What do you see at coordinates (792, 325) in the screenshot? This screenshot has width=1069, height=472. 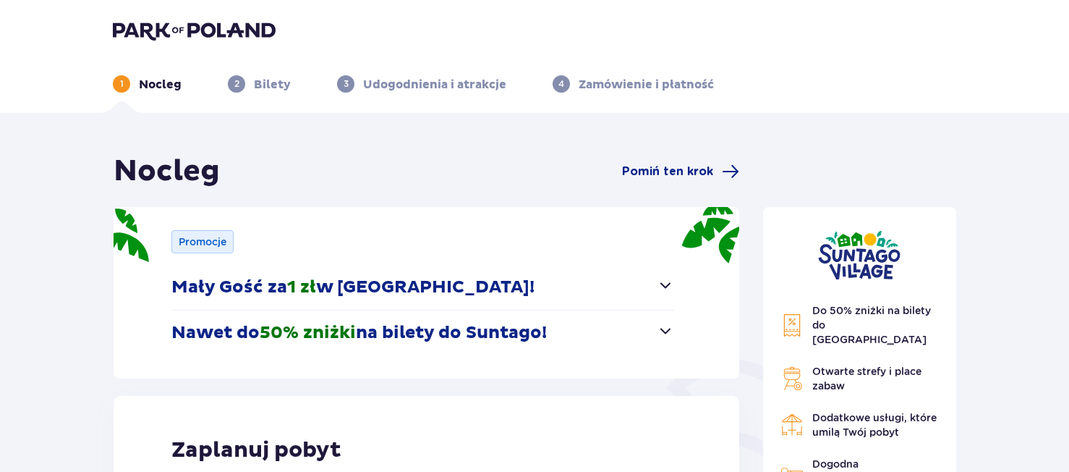 I see `img: Discount Icon` at bounding box center [792, 325].